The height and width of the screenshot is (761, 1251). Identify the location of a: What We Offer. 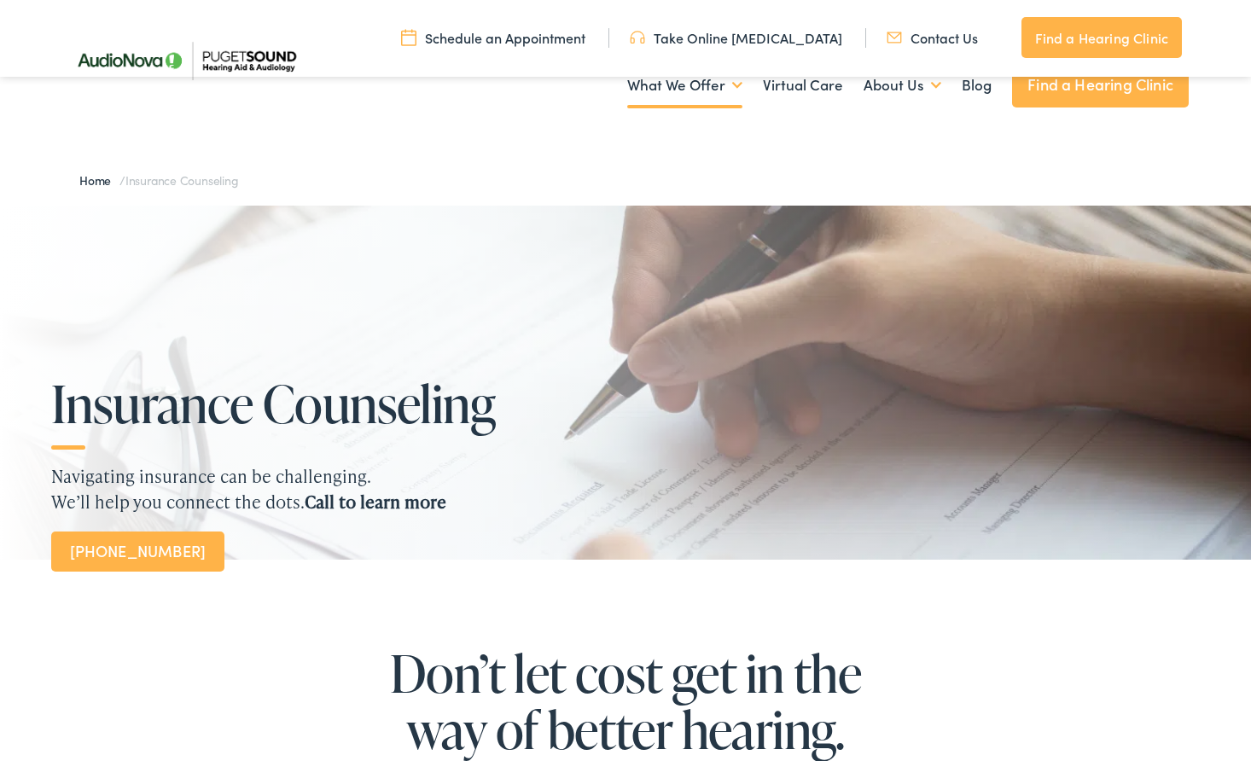
(684, 85).